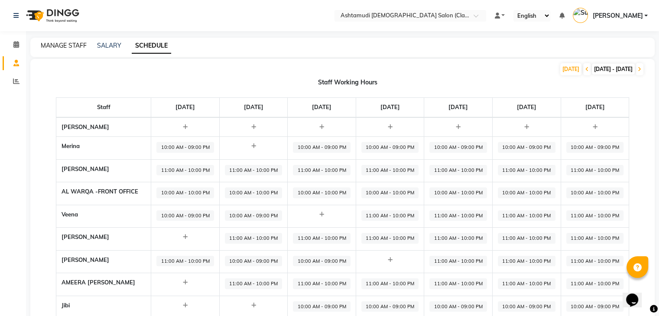 The image size is (659, 316). Describe the element at coordinates (151, 46) in the screenshot. I see `a: SCHEDULE` at that location.